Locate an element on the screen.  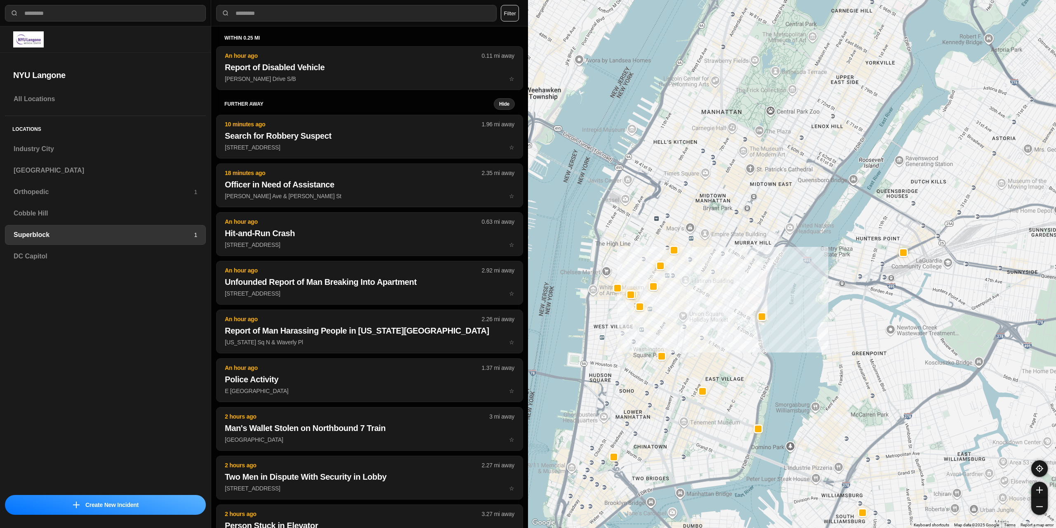
h3: All Locations is located at coordinates (105, 99).